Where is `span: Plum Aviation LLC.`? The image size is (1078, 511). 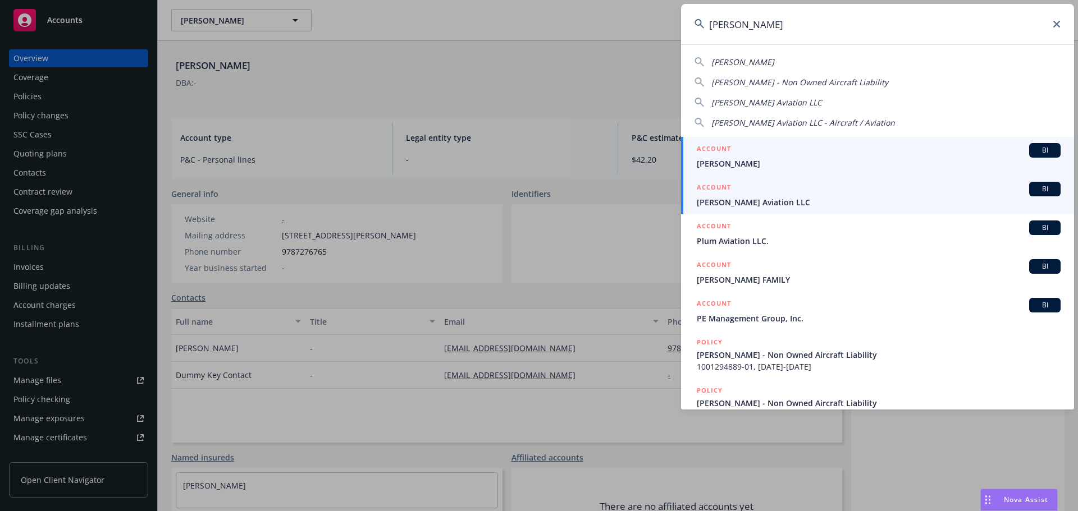 span: Plum Aviation LLC. is located at coordinates (878, 241).